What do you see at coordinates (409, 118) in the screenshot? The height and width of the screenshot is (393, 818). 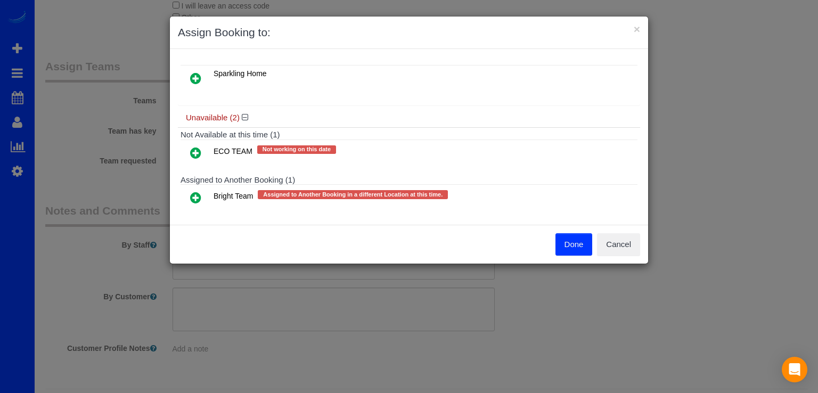 I see `h4: Unavailable (2)` at bounding box center [409, 118].